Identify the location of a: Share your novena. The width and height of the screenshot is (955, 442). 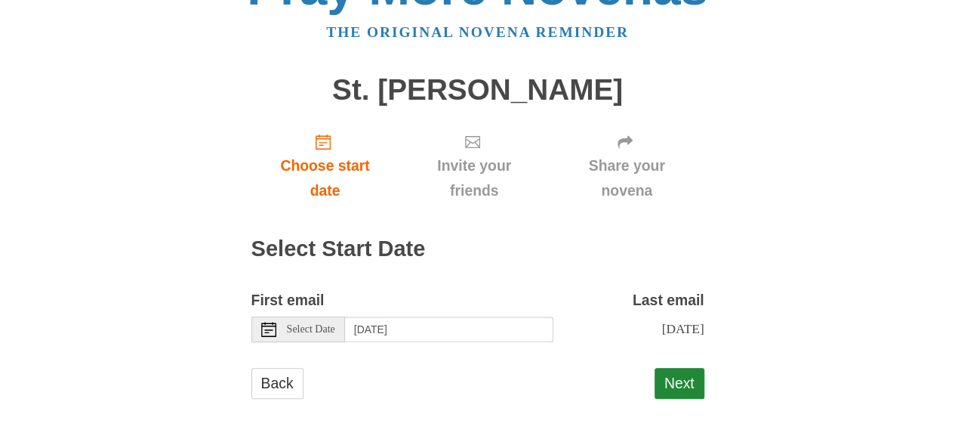
(627, 165).